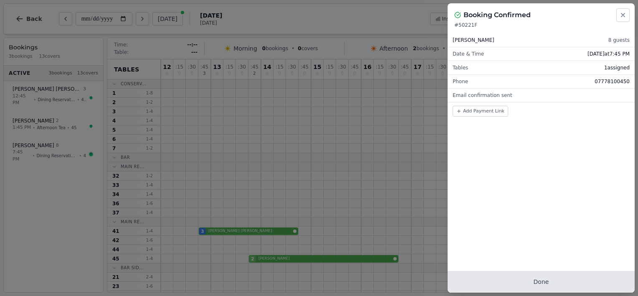  I want to click on span: Phone, so click(460, 81).